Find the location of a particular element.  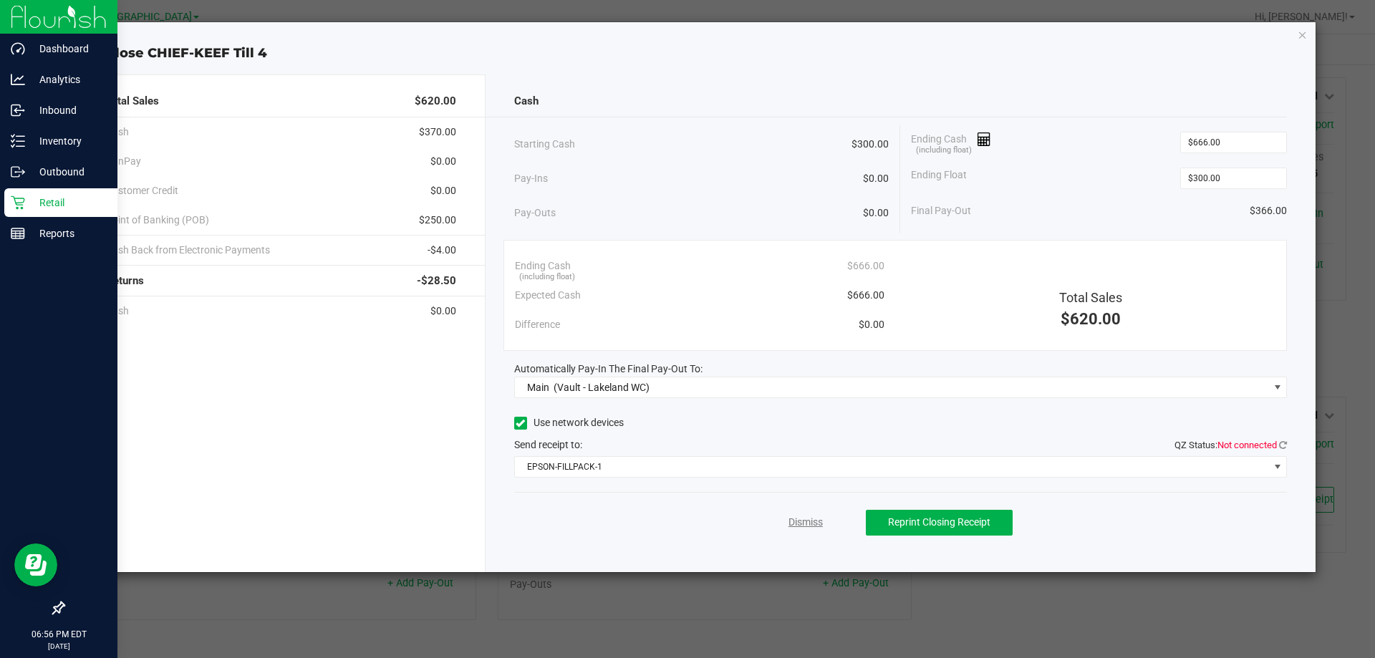

span: Send receipt to: is located at coordinates (548, 445).